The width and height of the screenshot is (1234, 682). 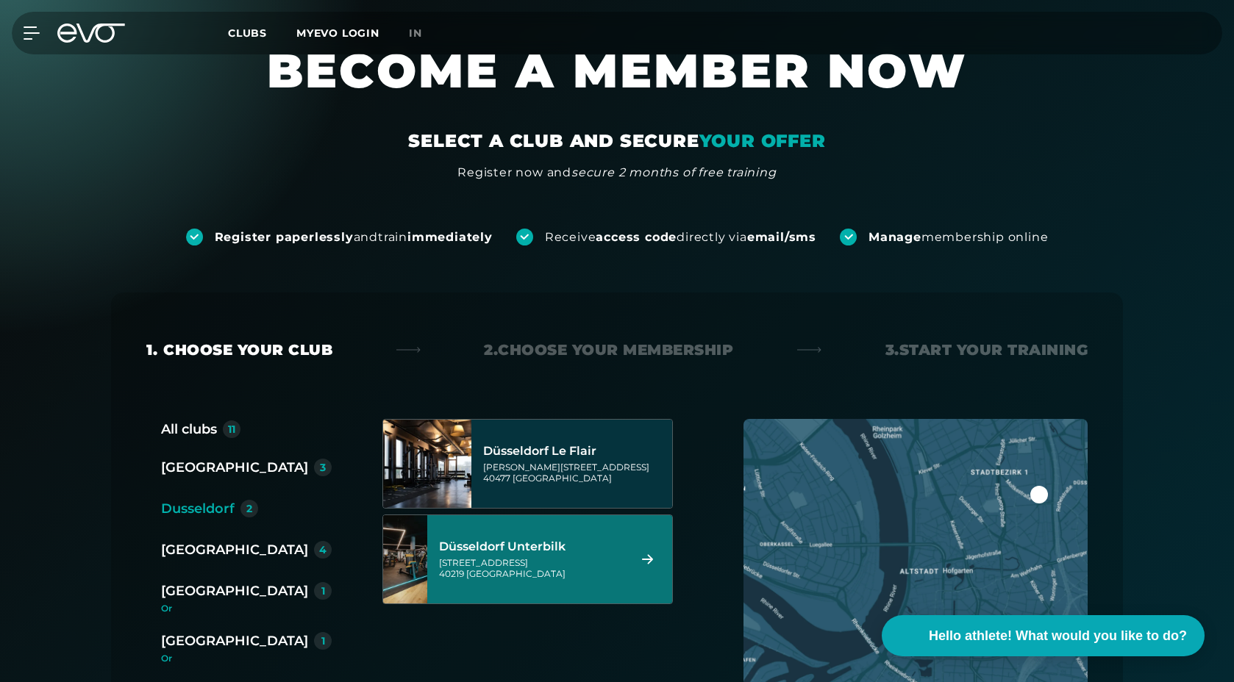 I want to click on font: 3., so click(x=892, y=350).